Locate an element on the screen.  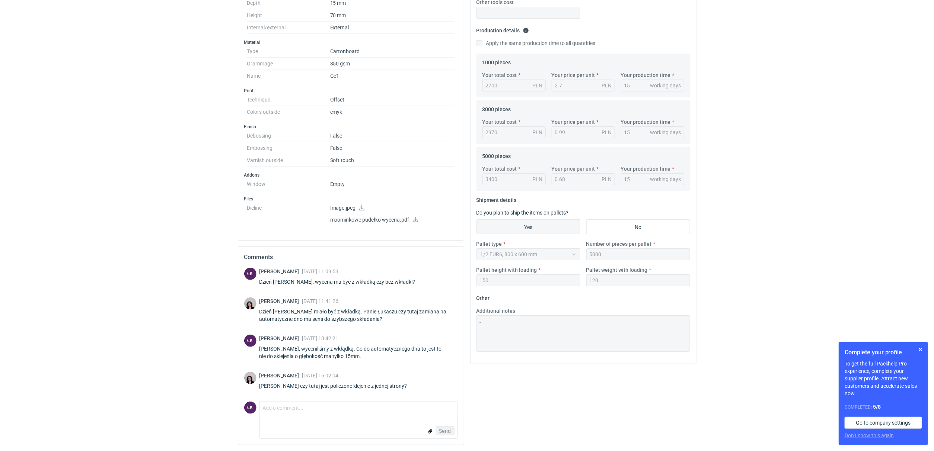
h3: Material is located at coordinates (351, 42).